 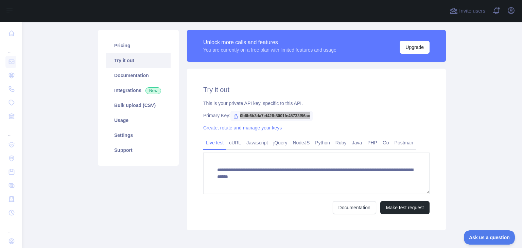 I want to click on h2: Try it out, so click(x=316, y=90).